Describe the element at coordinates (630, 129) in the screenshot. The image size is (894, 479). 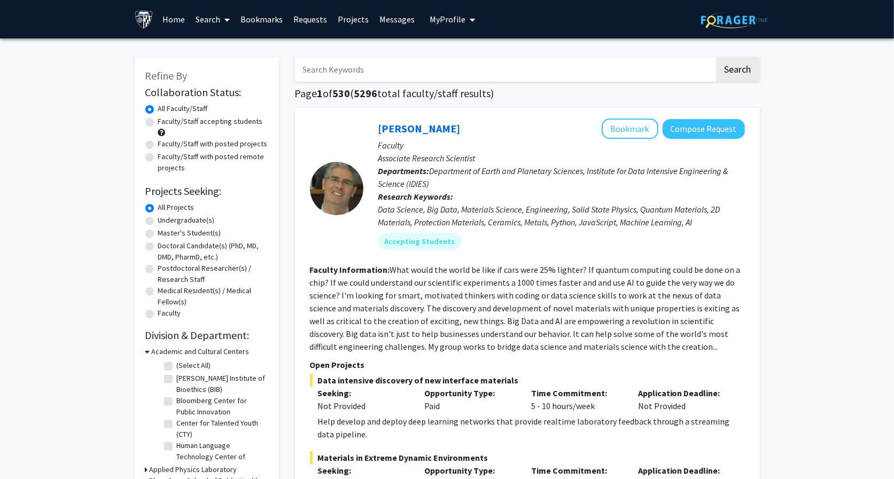
I see `button: Add David Elbert to Bookmarks` at that location.